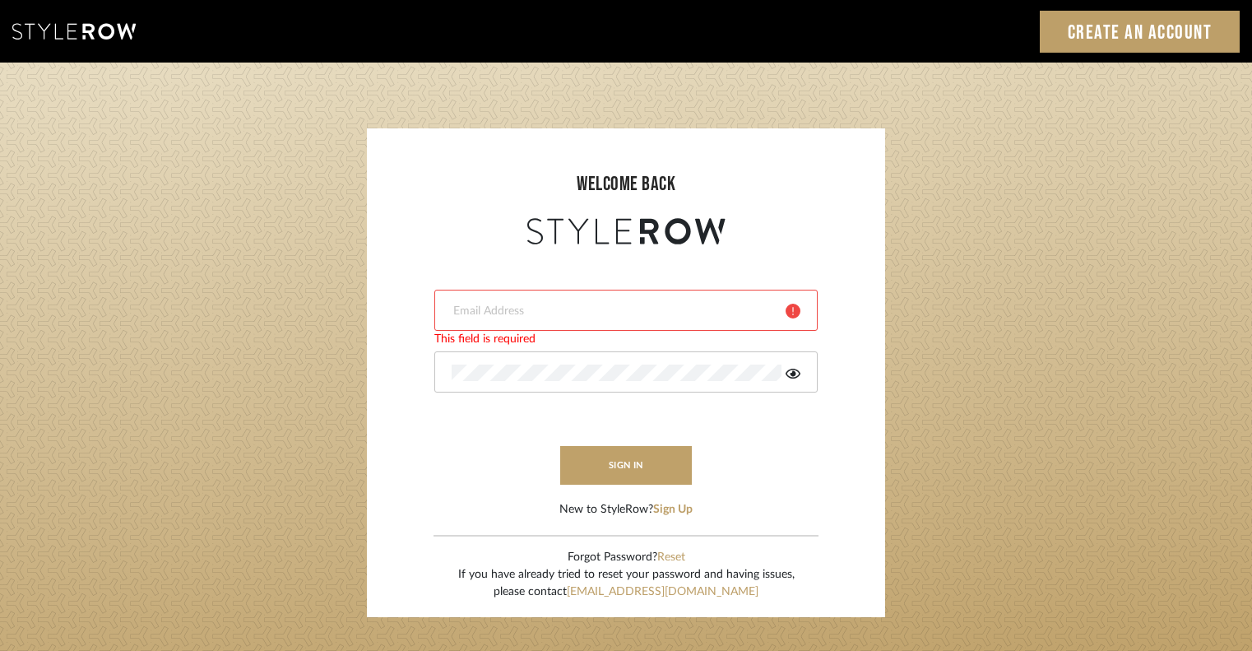 The width and height of the screenshot is (1252, 651). Describe the element at coordinates (626, 339) in the screenshot. I see `div: This field is required` at that location.